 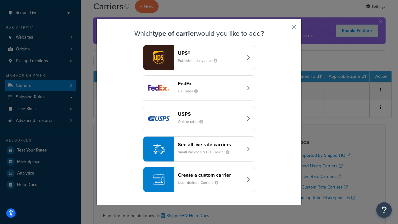 I want to click on img: fedEx logo, so click(x=159, y=88).